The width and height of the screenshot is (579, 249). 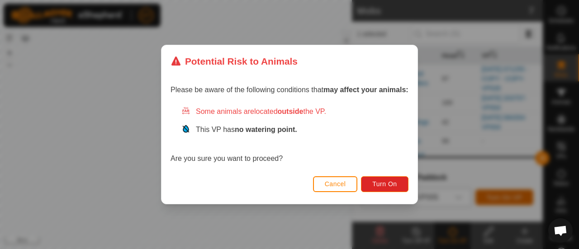 What do you see at coordinates (290, 111) in the screenshot?
I see `strong: outside` at bounding box center [290, 111].